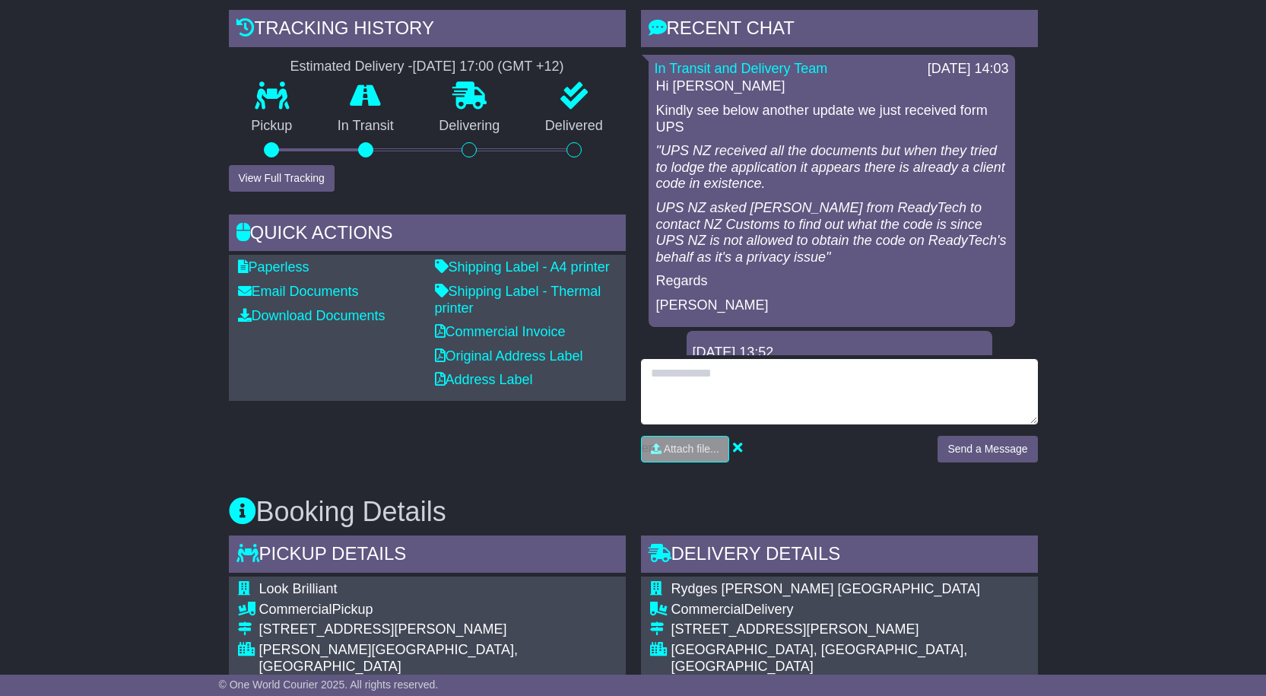 The width and height of the screenshot is (1266, 696). I want to click on p: Delivering, so click(470, 126).